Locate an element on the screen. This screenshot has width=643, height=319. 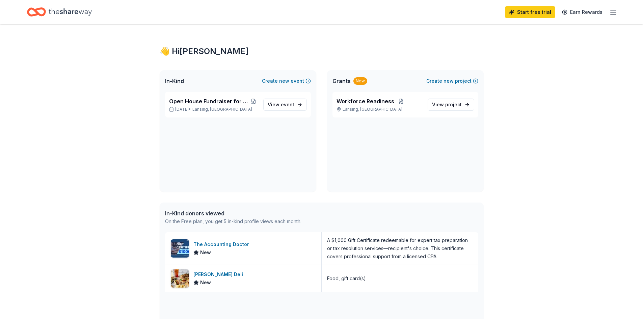
img: Image for The Accounting Doctor is located at coordinates (180, 249).